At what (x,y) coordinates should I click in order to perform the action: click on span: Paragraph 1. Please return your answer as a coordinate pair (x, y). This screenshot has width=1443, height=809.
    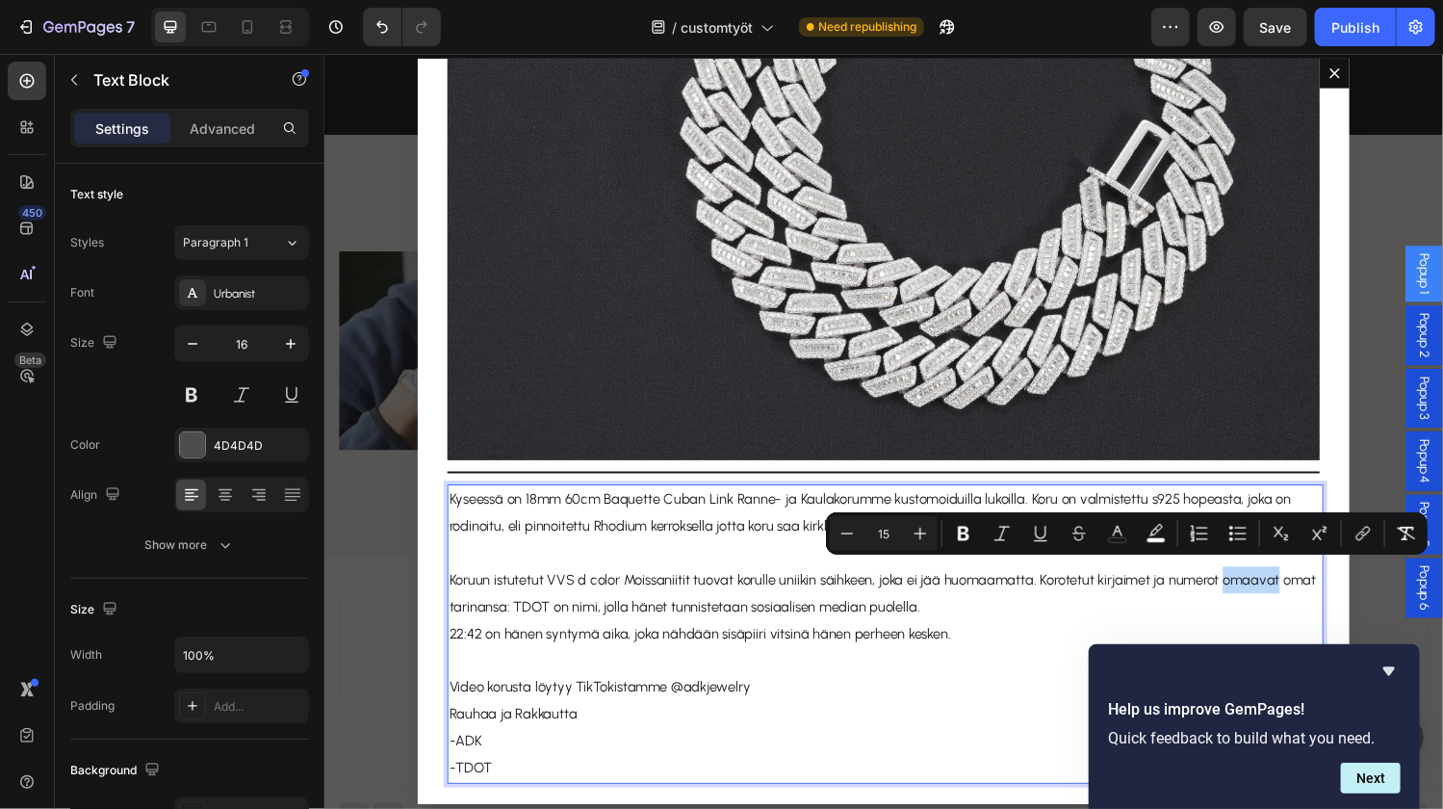
    Looking at the image, I should click on (216, 243).